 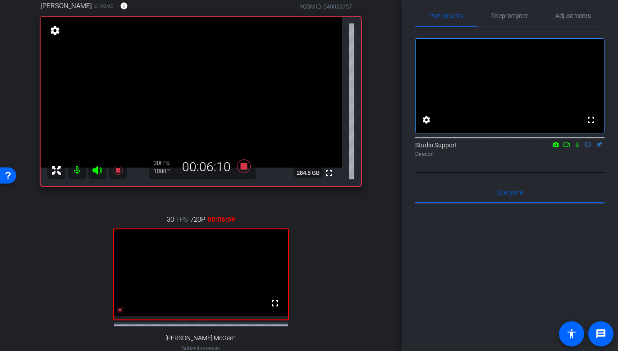 What do you see at coordinates (221, 219) in the screenshot?
I see `span: 00:06:09` at bounding box center [221, 219].